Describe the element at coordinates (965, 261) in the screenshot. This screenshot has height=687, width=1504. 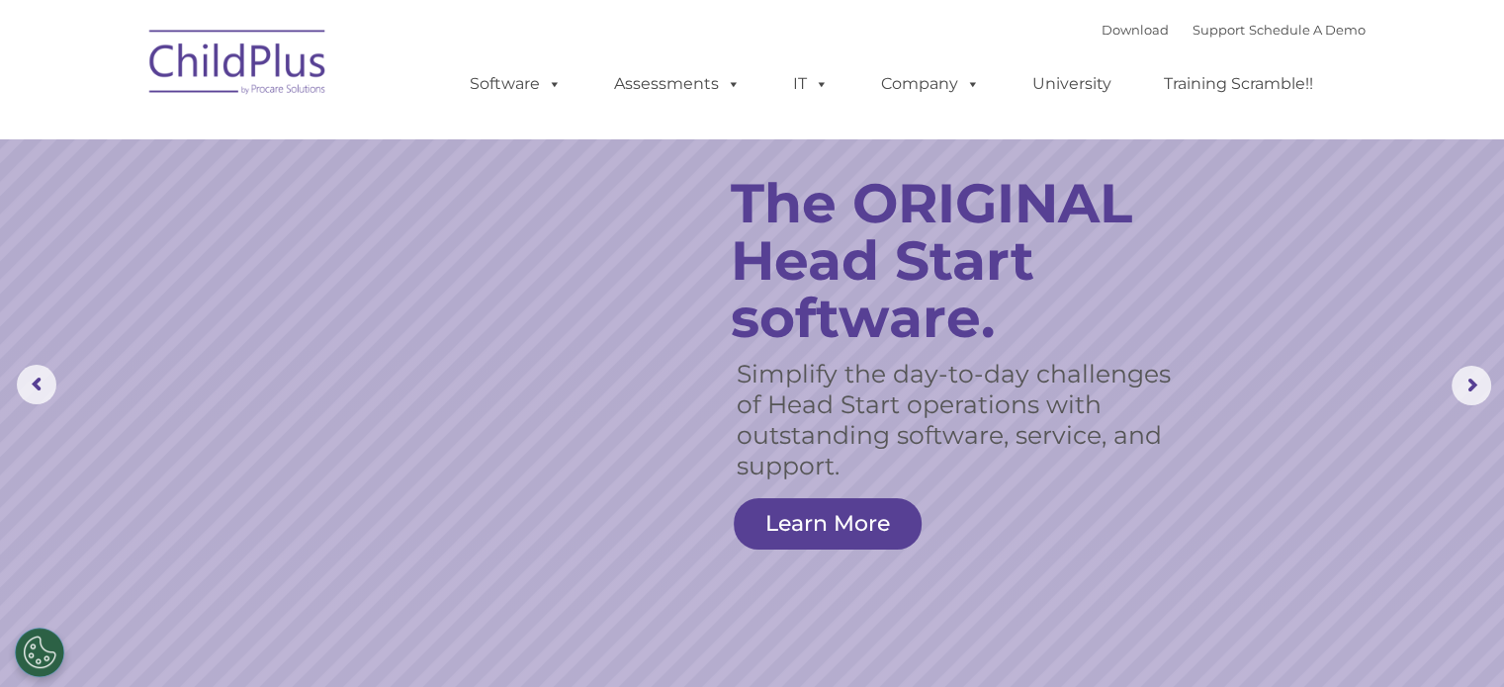
I see `rs-layer: The ORIGINAL Head Start software.` at that location.